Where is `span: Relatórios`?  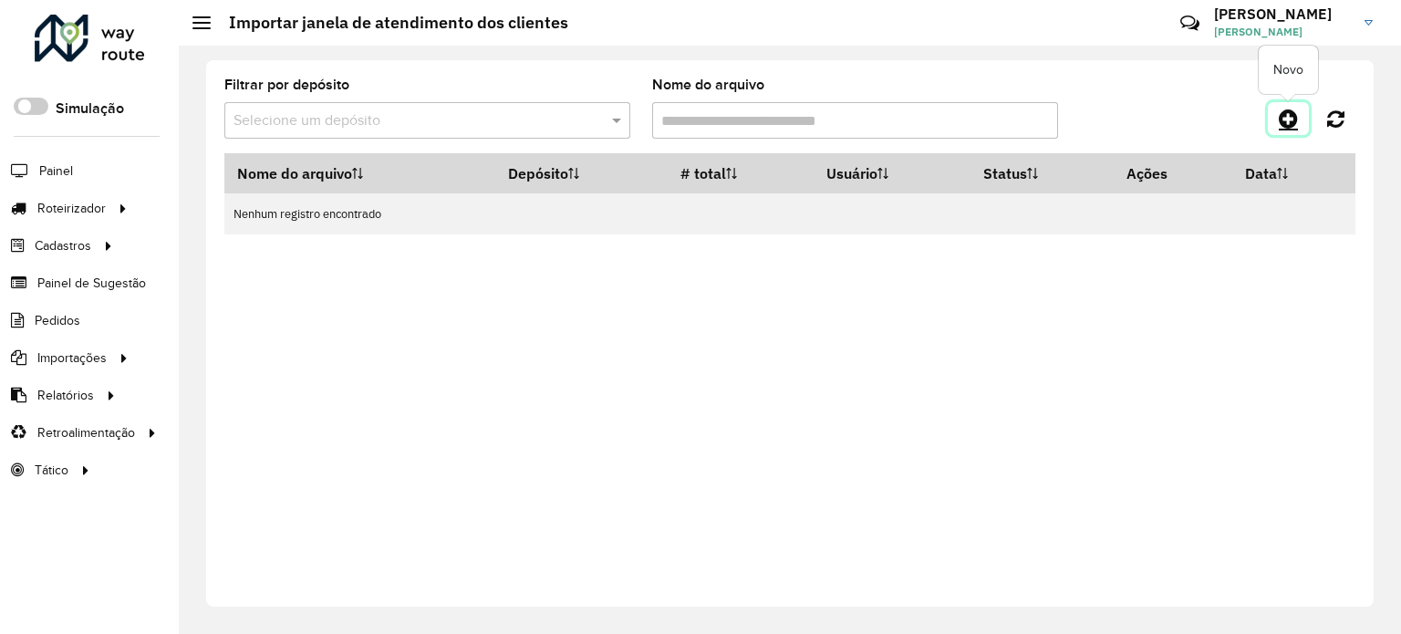 span: Relatórios is located at coordinates (66, 395).